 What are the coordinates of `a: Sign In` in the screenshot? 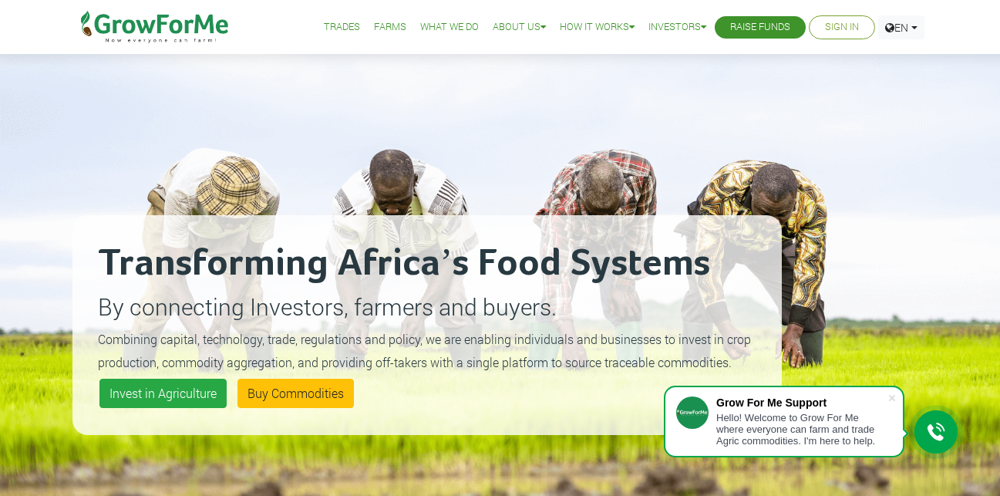 It's located at (842, 27).